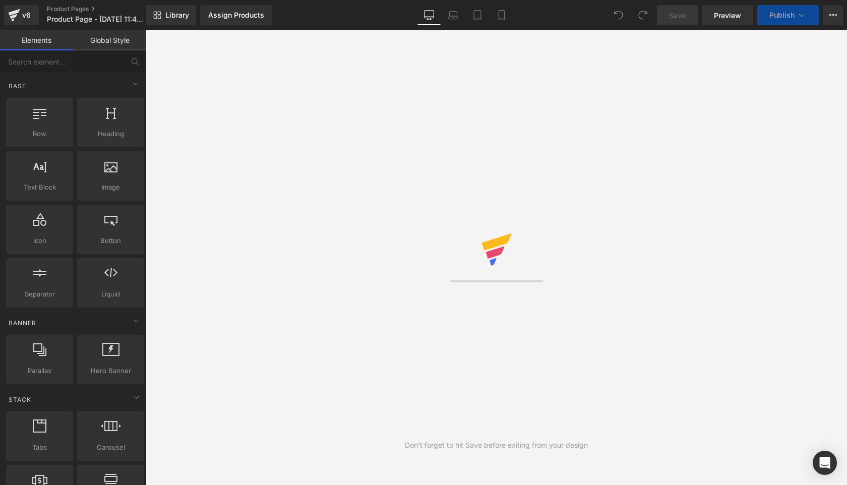 The height and width of the screenshot is (485, 847). I want to click on span: Save, so click(677, 15).